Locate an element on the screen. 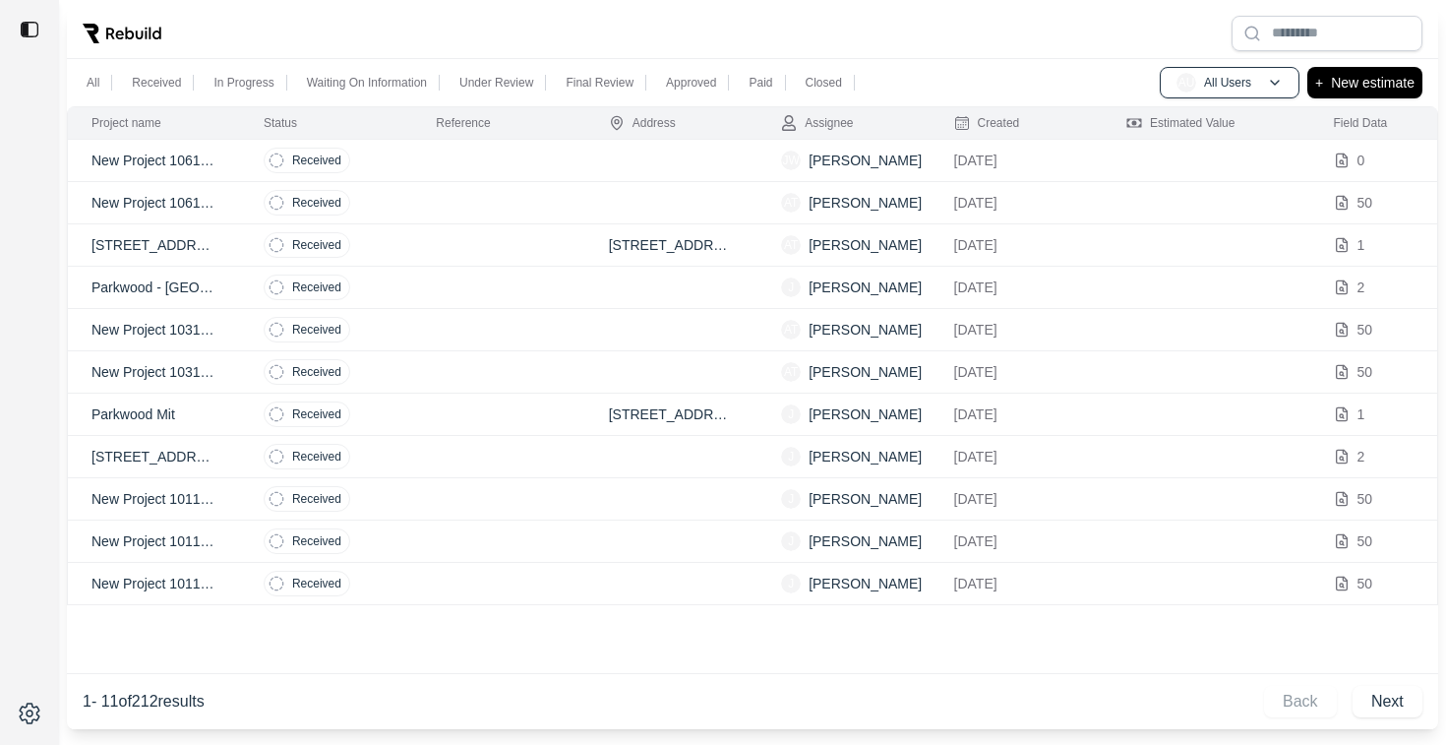 Image resolution: width=1446 pixels, height=745 pixels. p: In Progress is located at coordinates (243, 83).